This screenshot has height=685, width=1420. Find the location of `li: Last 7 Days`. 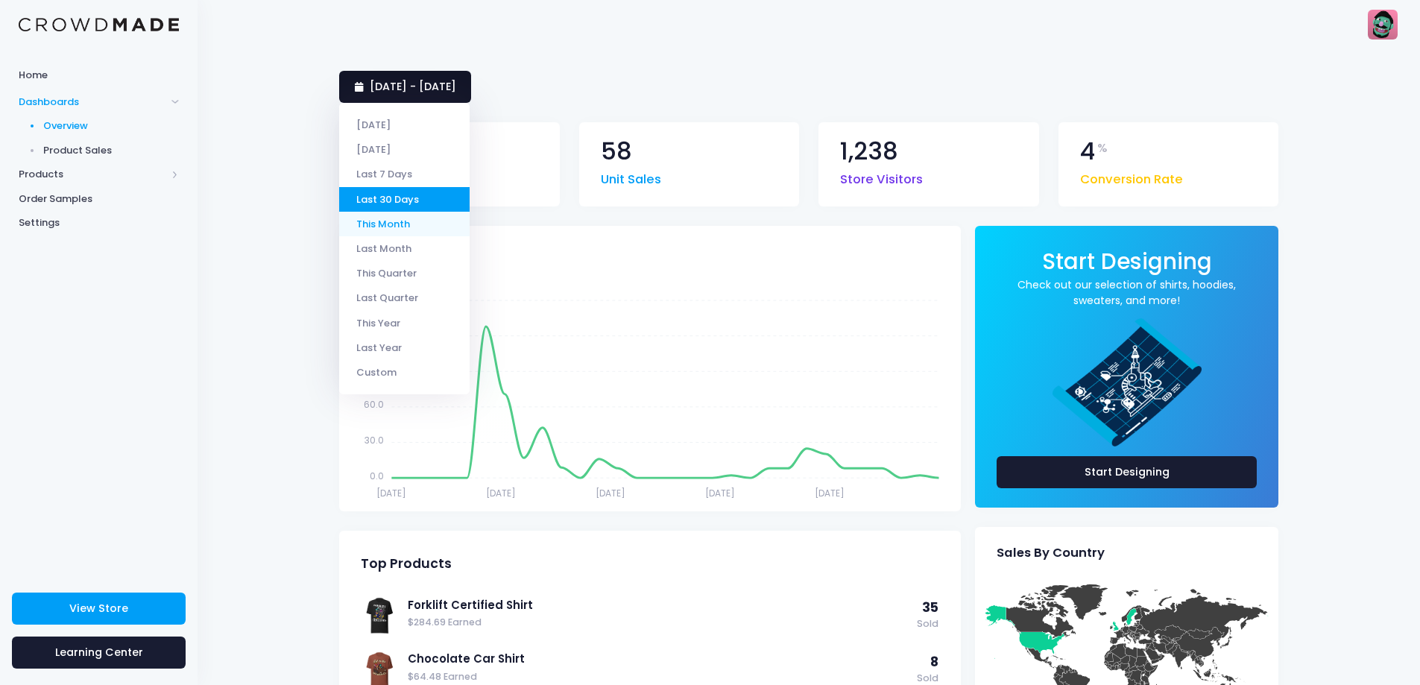

li: Last 7 Days is located at coordinates (404, 174).